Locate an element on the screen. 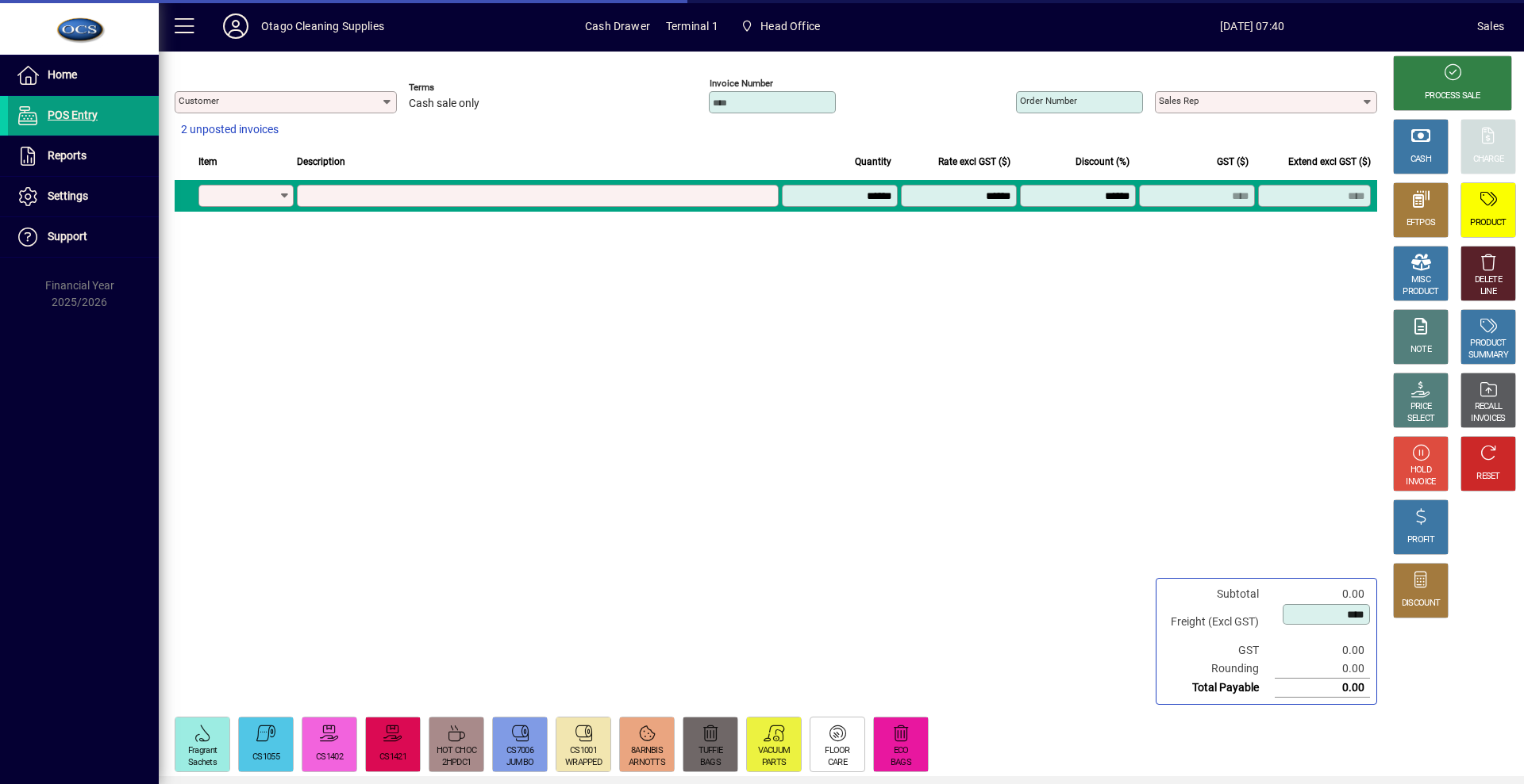 The width and height of the screenshot is (1524, 784). div: PARTS is located at coordinates (773, 763).